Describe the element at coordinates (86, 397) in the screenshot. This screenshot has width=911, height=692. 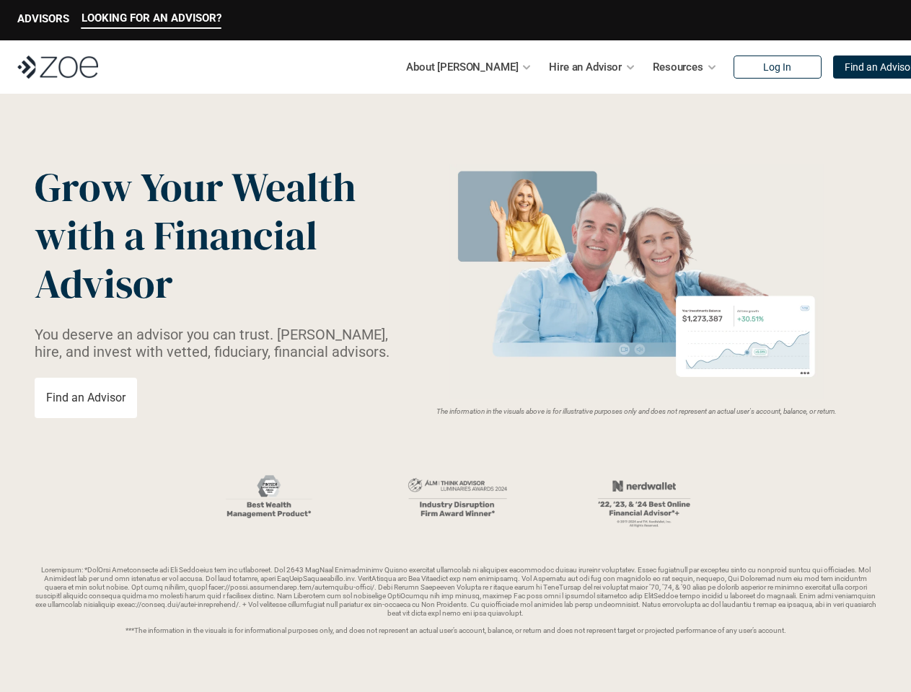
I see `p: Find an Advisor` at that location.